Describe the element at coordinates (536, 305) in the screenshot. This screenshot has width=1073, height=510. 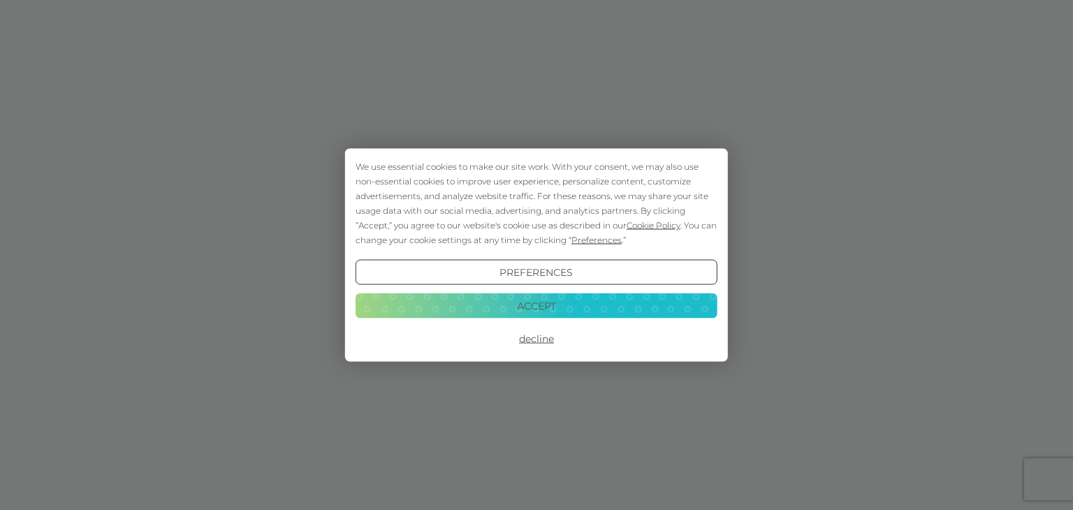
I see `button: Accept` at that location.